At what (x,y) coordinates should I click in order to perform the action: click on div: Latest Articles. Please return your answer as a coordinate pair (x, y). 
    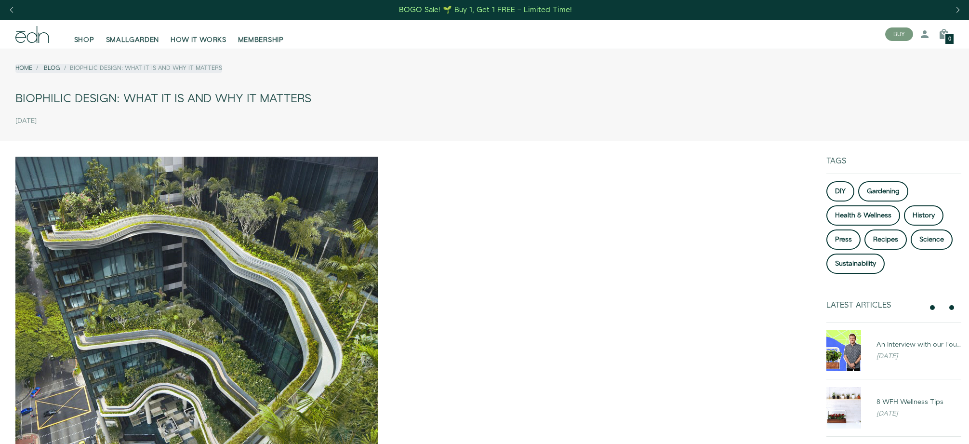
    Looking at the image, I should click on (874, 305).